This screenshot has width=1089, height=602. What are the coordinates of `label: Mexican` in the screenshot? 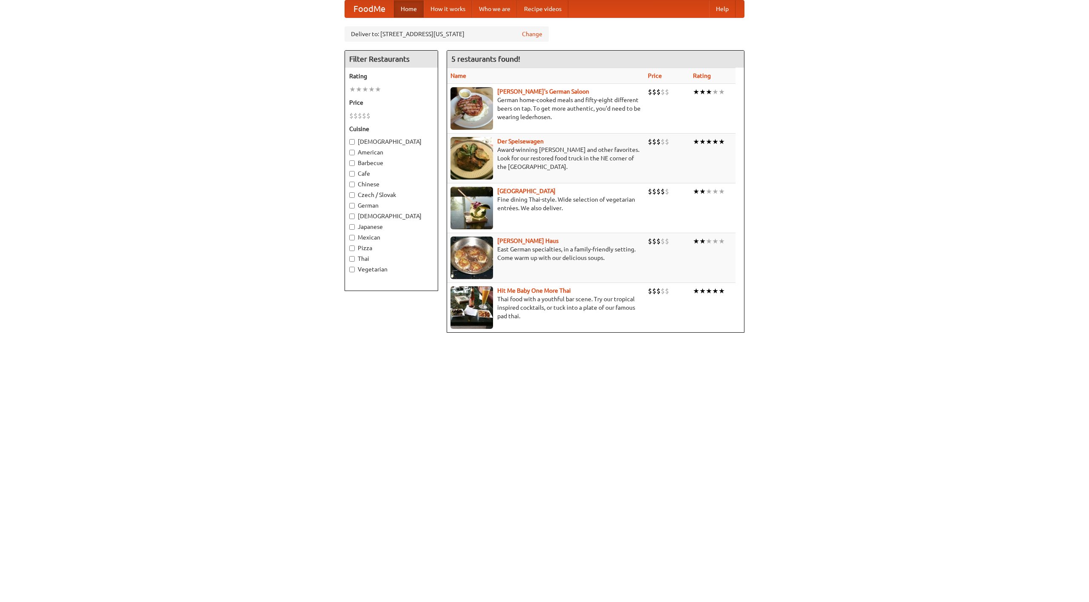 It's located at (391, 237).